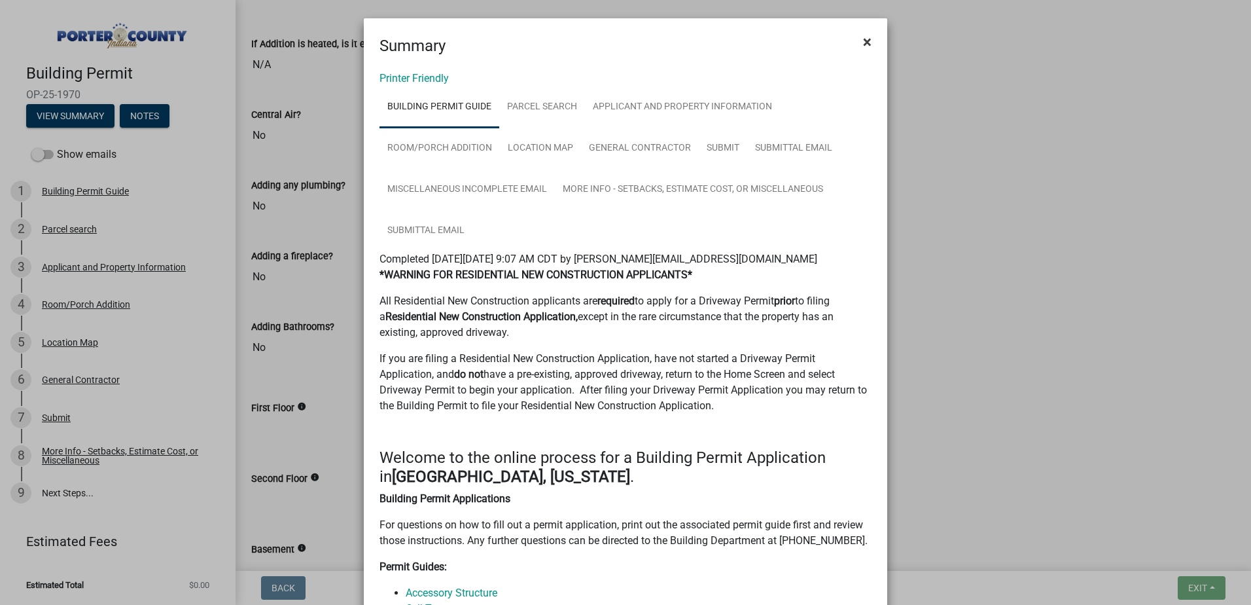  What do you see at coordinates (412, 46) in the screenshot?
I see `h4: Summary` at bounding box center [412, 46].